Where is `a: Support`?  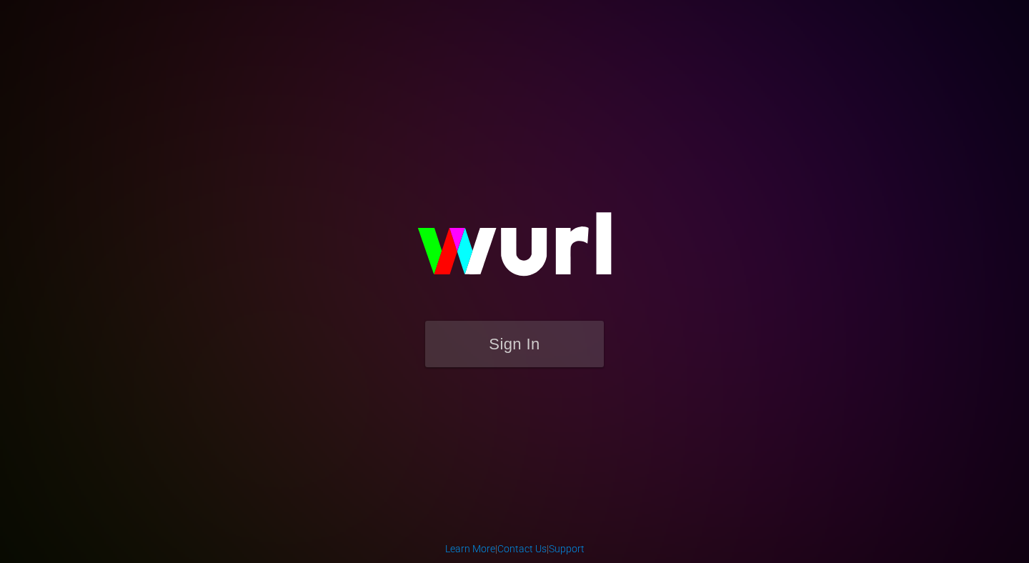 a: Support is located at coordinates (566, 549).